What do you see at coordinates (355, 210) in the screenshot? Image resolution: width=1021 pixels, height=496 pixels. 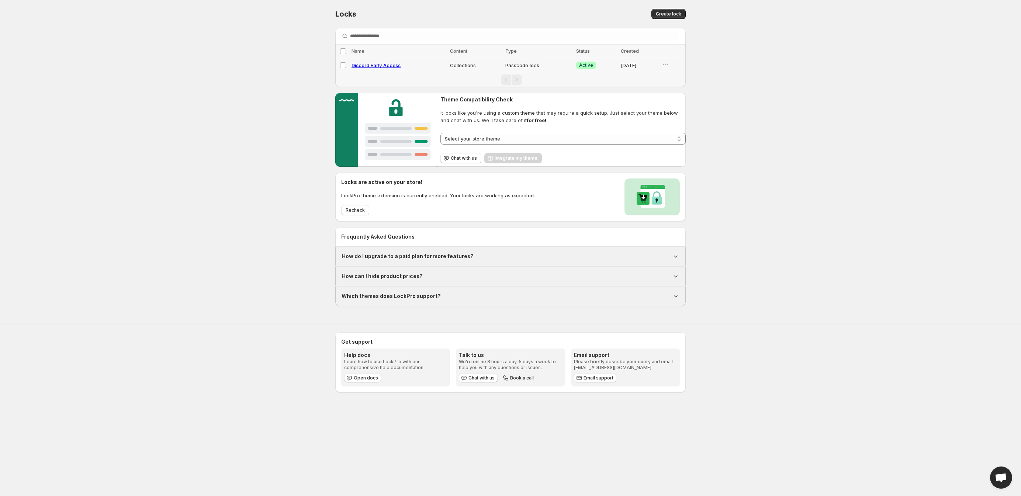 I see `button: Recheck` at bounding box center [355, 210].